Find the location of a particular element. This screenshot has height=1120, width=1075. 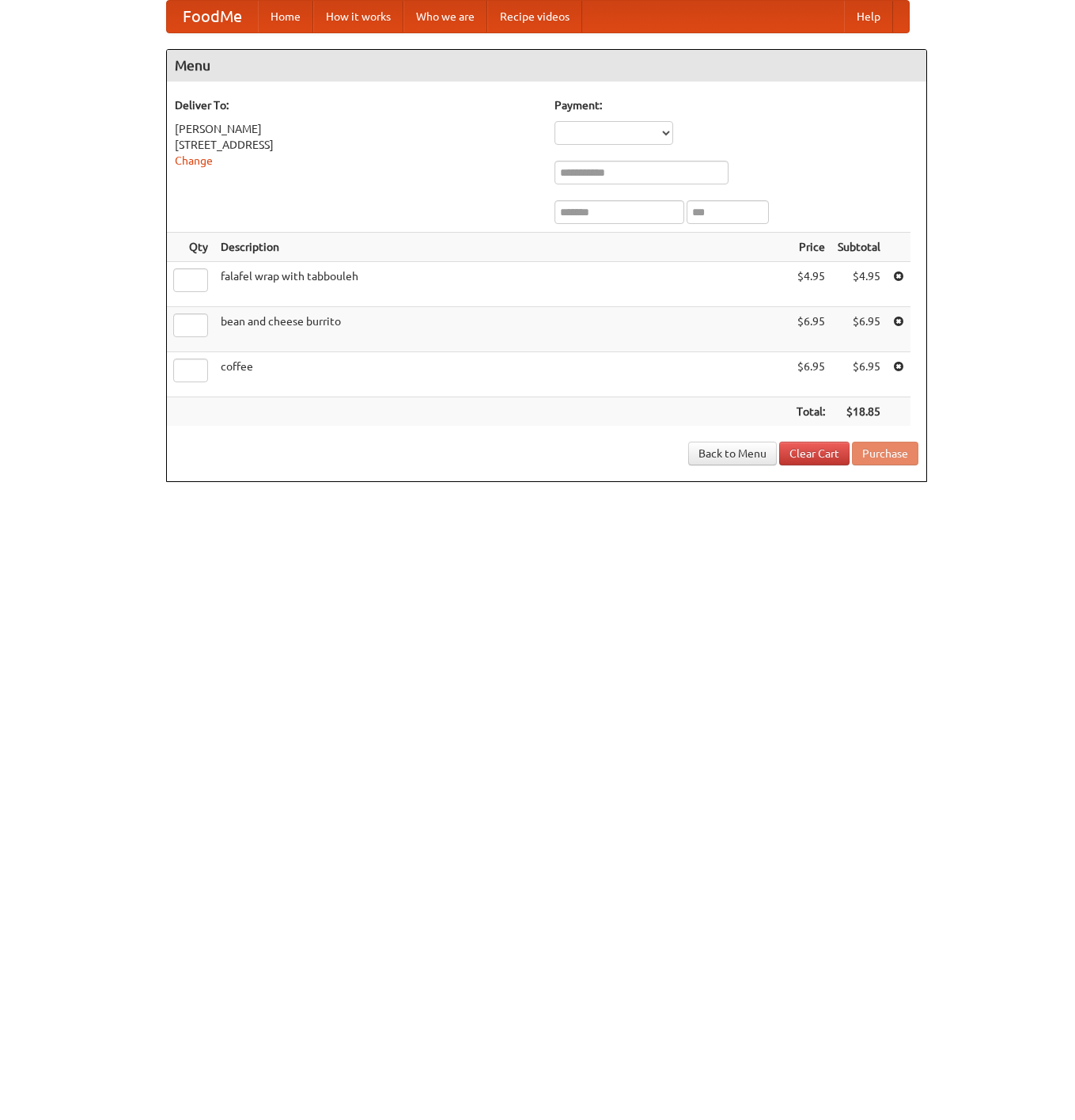

th: Subtotal is located at coordinates (859, 247).